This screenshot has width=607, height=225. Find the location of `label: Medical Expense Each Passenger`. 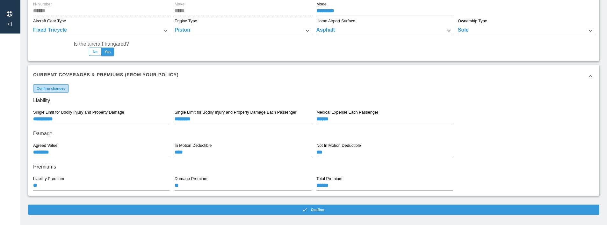

label: Medical Expense Each Passenger is located at coordinates (348, 112).